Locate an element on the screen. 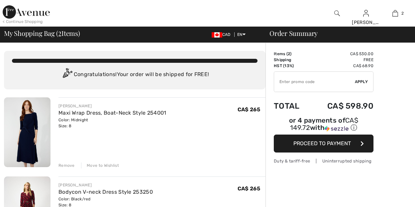 The width and height of the screenshot is (415, 207). img: My Bag is located at coordinates (395, 13).